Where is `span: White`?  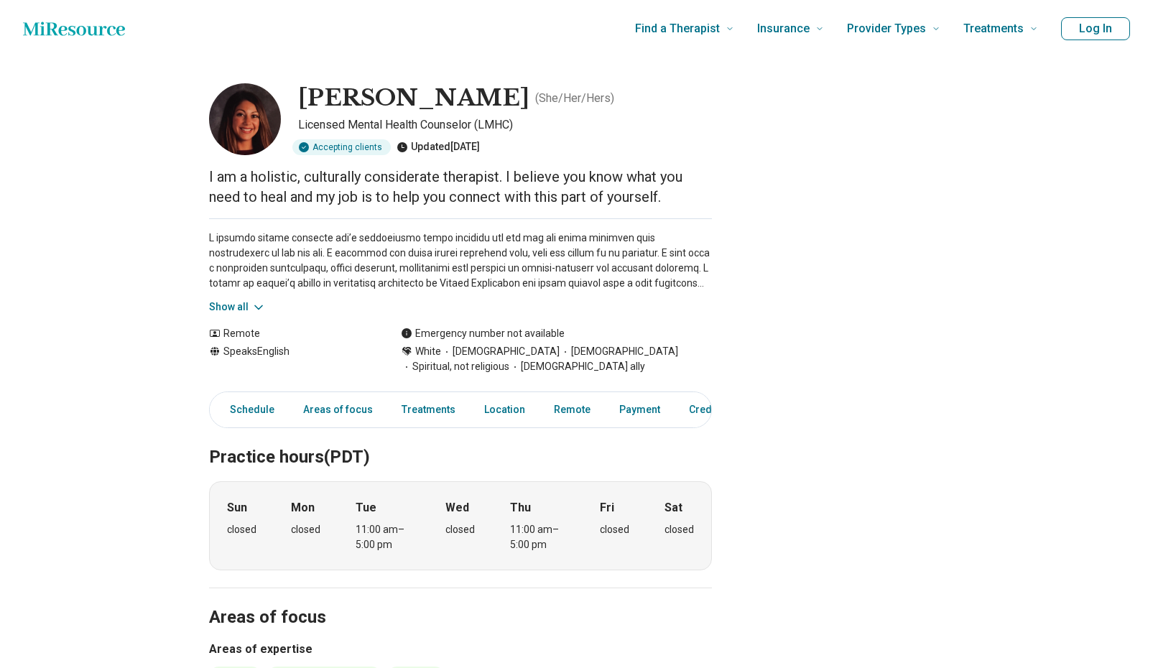
span: White is located at coordinates (428, 351).